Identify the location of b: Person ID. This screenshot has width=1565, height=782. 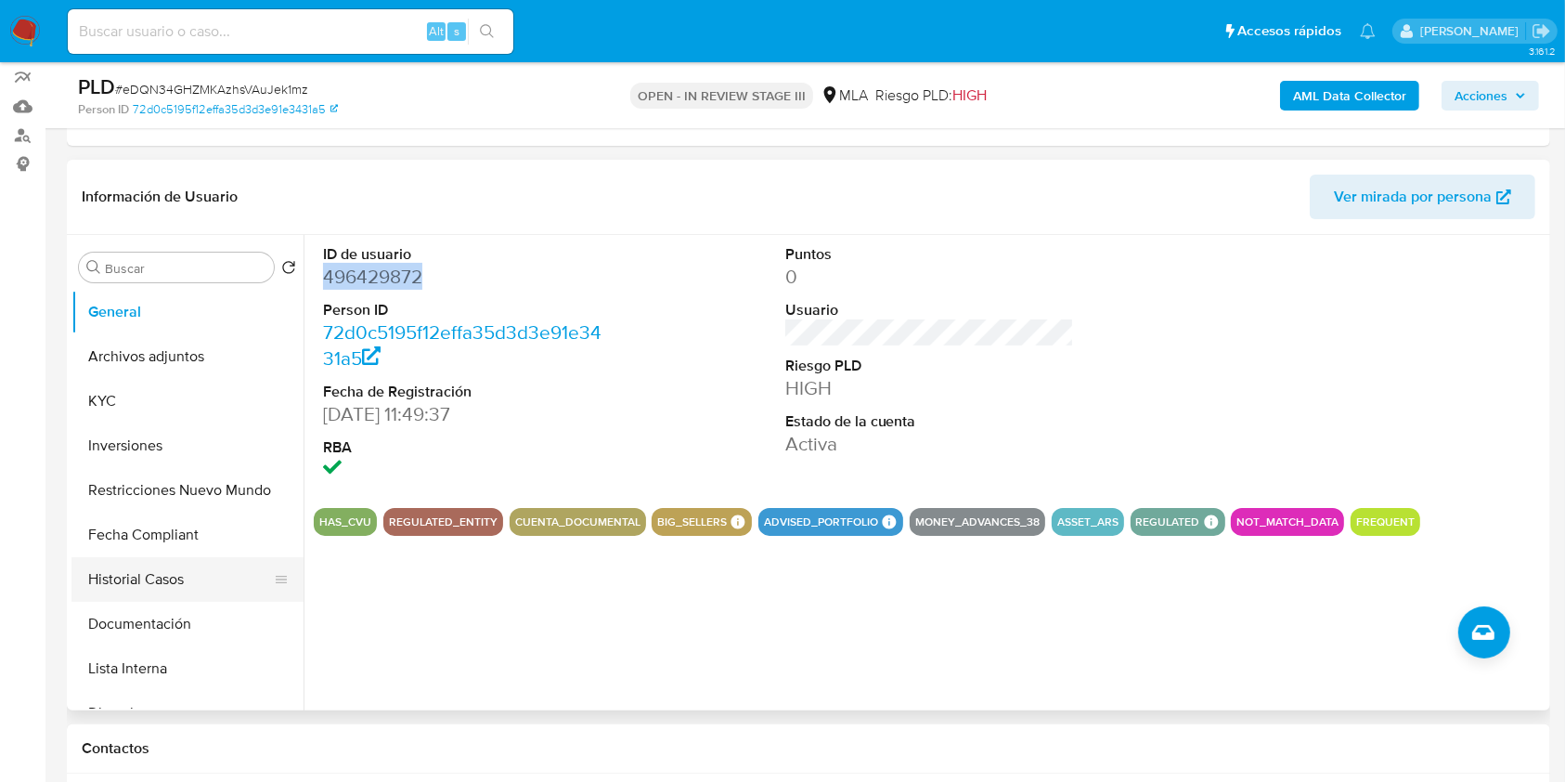
(103, 110).